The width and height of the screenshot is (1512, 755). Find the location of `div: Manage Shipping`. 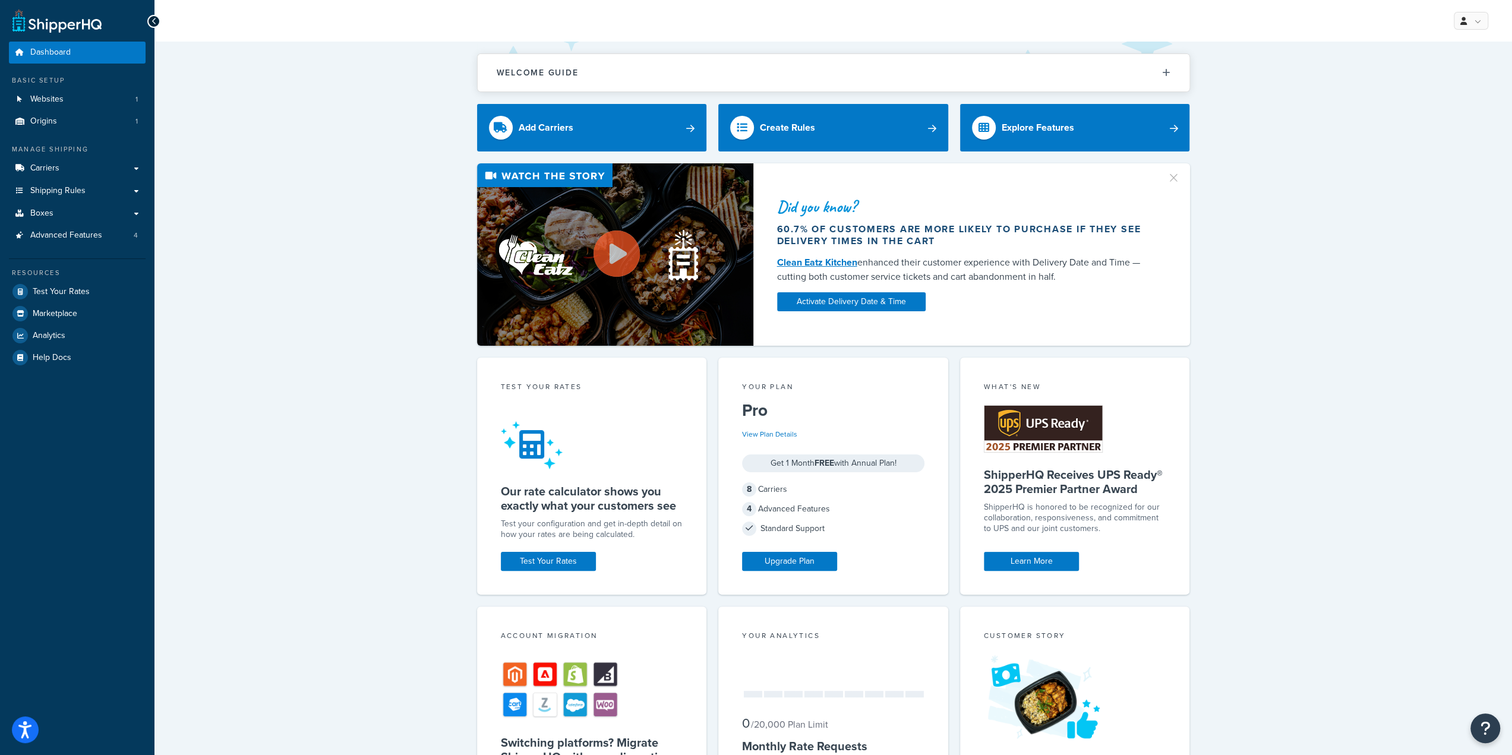

div: Manage Shipping is located at coordinates (77, 149).